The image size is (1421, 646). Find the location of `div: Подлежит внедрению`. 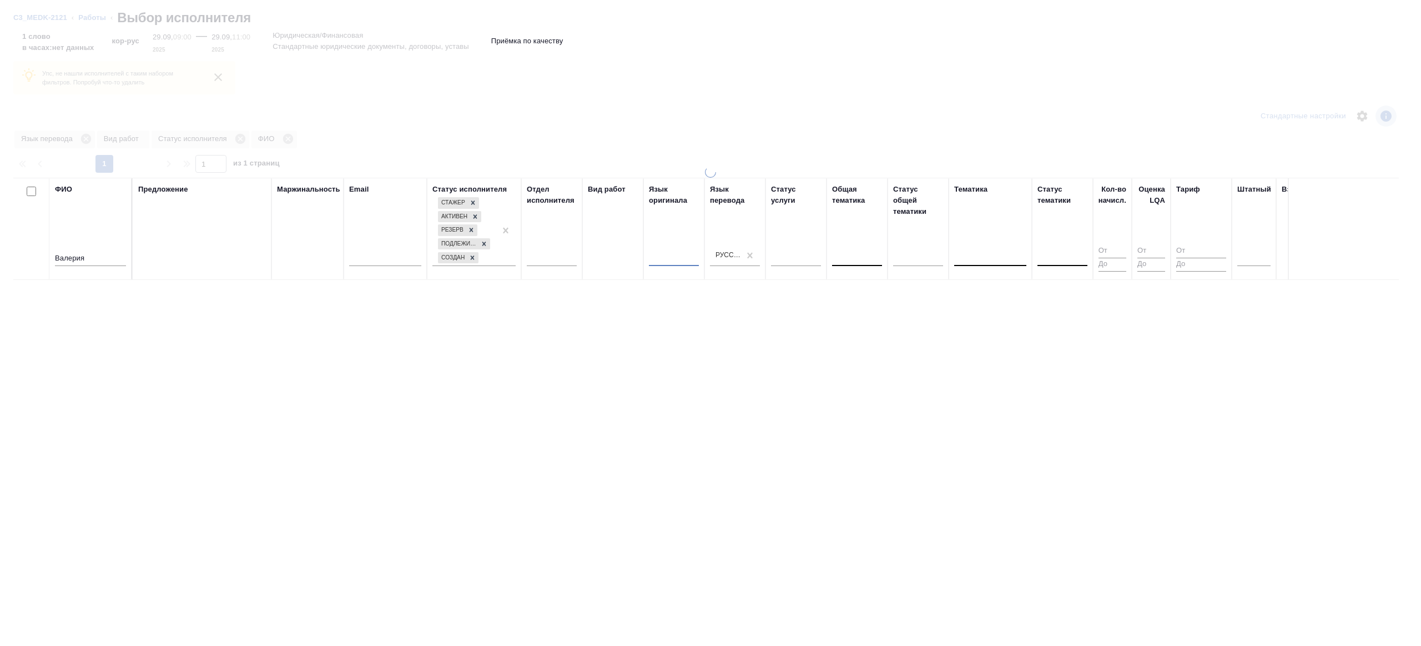

div: Подлежит внедрению is located at coordinates (458, 244).